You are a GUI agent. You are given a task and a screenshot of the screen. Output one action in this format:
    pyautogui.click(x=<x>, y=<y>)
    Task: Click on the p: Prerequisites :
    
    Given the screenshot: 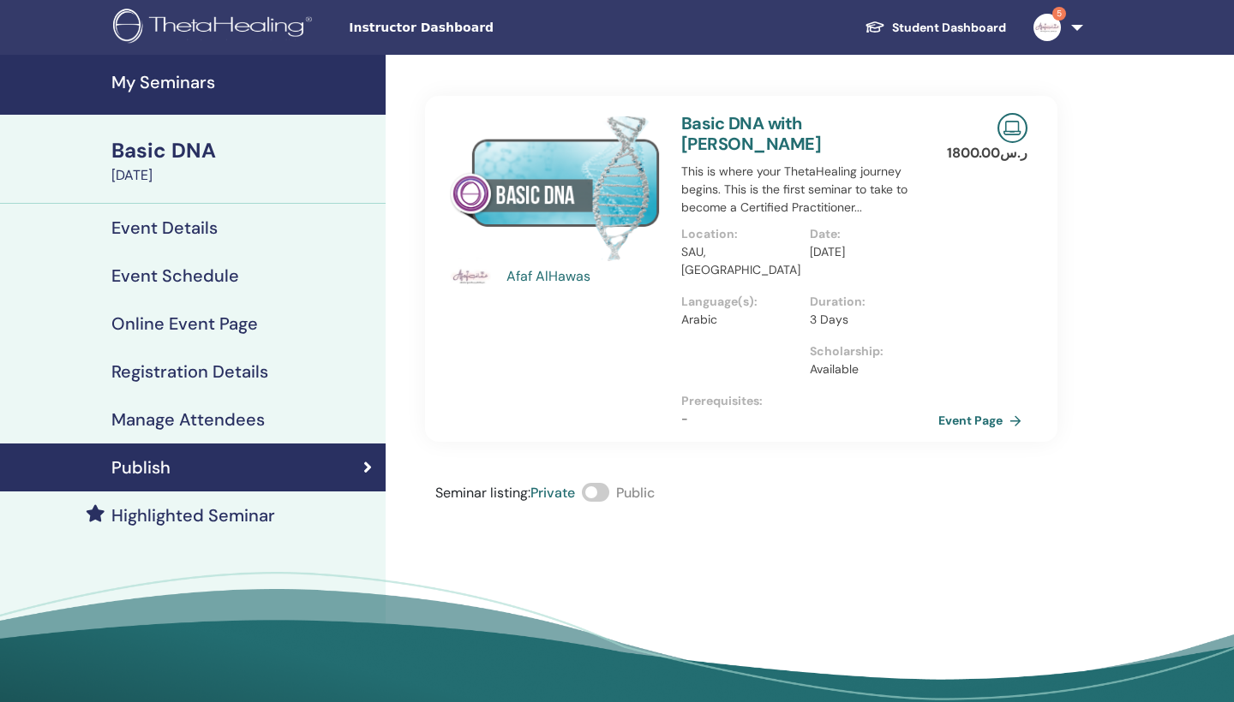 What is the action you would take?
    pyautogui.click(x=810, y=401)
    